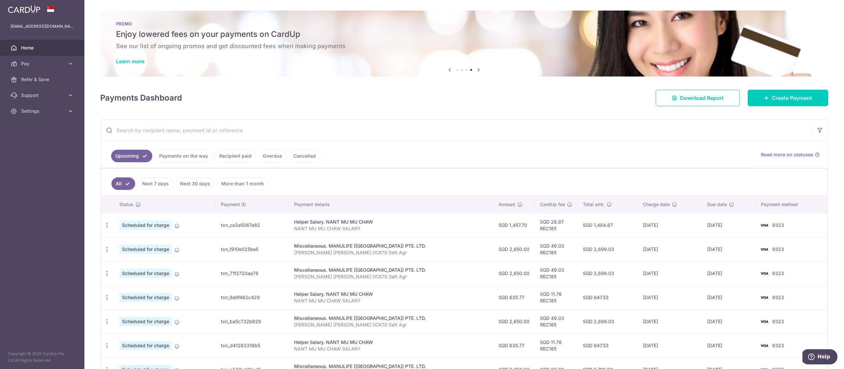 The height and width of the screenshot is (369, 844). What do you see at coordinates (252, 321) in the screenshot?
I see `td: txn_ba5c732b829` at bounding box center [252, 321].